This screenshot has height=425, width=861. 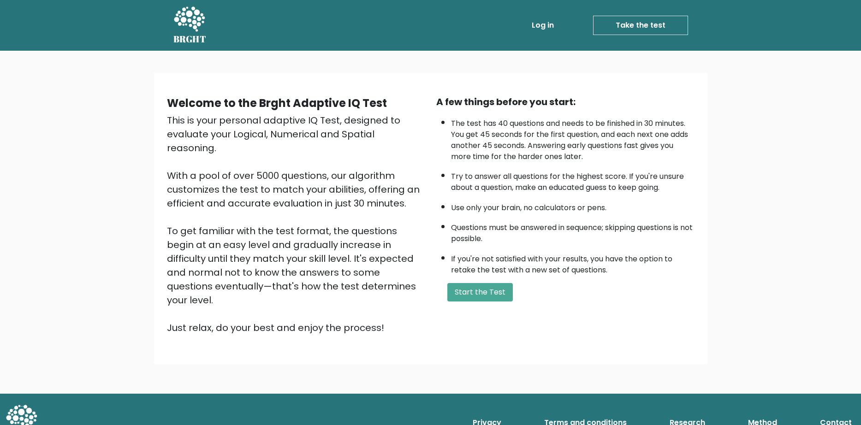 I want to click on button: Start the Test, so click(x=480, y=293).